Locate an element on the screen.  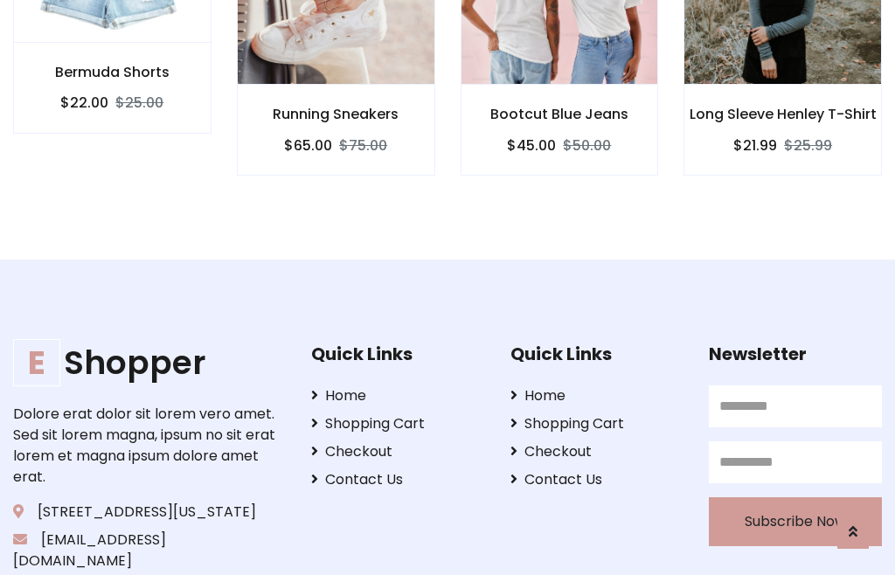
h1: Shopper is located at coordinates (149, 363).